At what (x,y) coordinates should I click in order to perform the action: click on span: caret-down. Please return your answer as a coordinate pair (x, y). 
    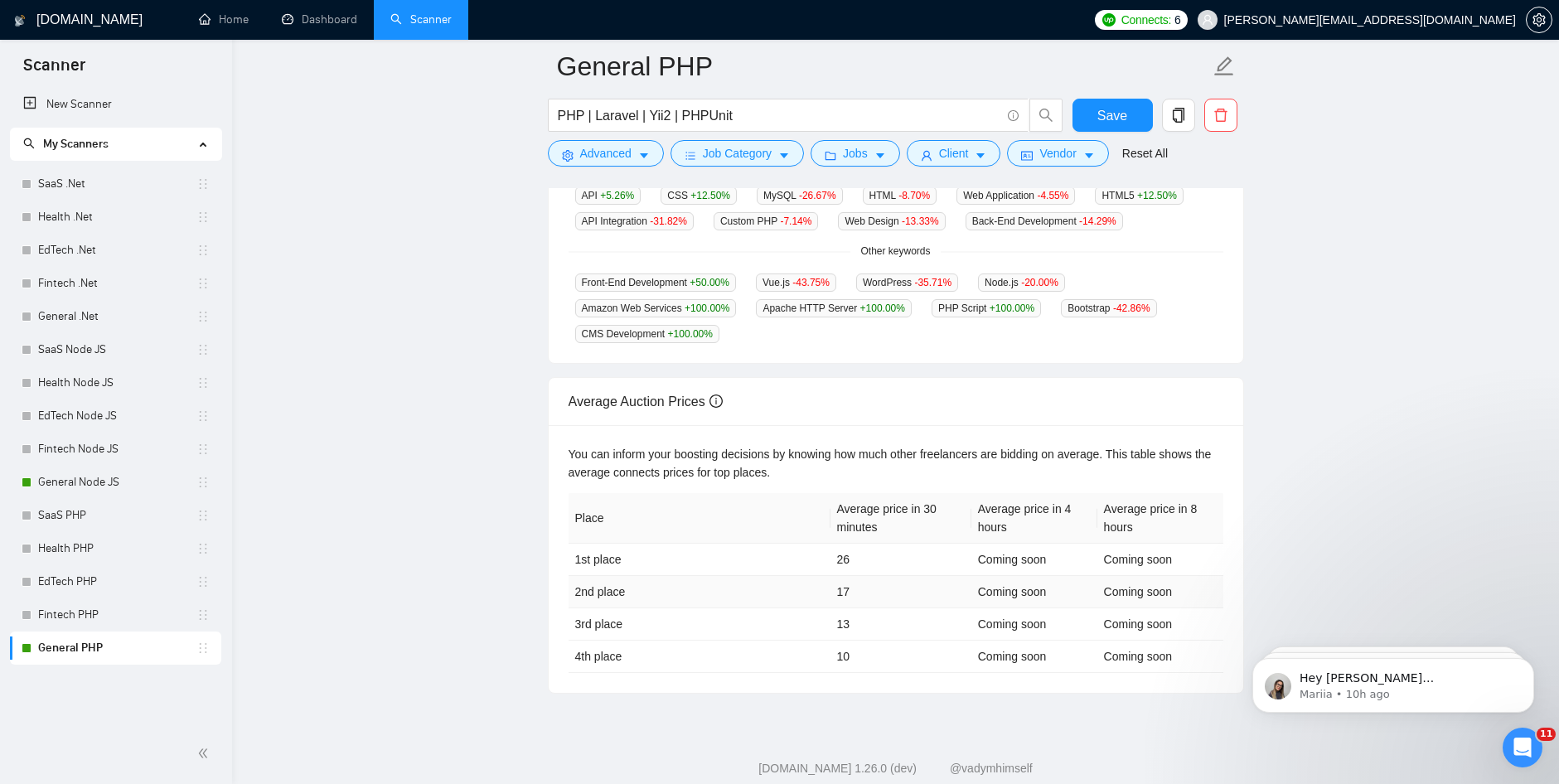
    Looking at the image, I should click on (880, 155).